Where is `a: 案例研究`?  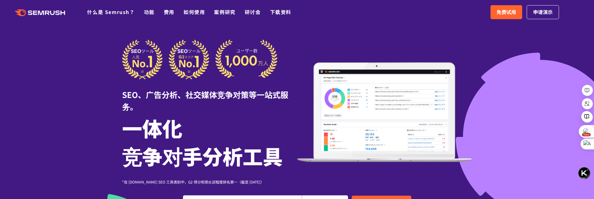 a: 案例研究 is located at coordinates (225, 12).